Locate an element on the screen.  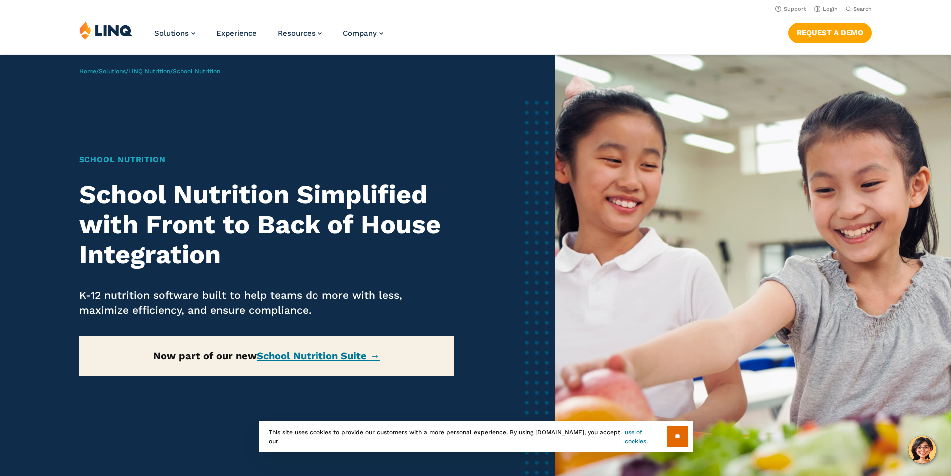
button: Open Search Bar is located at coordinates (859, 9).